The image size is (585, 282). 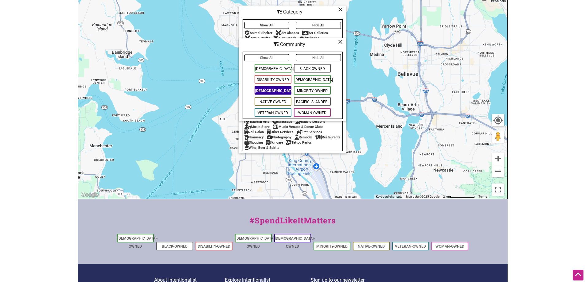 What do you see at coordinates (389, 197) in the screenshot?
I see `button: Keyboard shortcuts` at bounding box center [389, 197].